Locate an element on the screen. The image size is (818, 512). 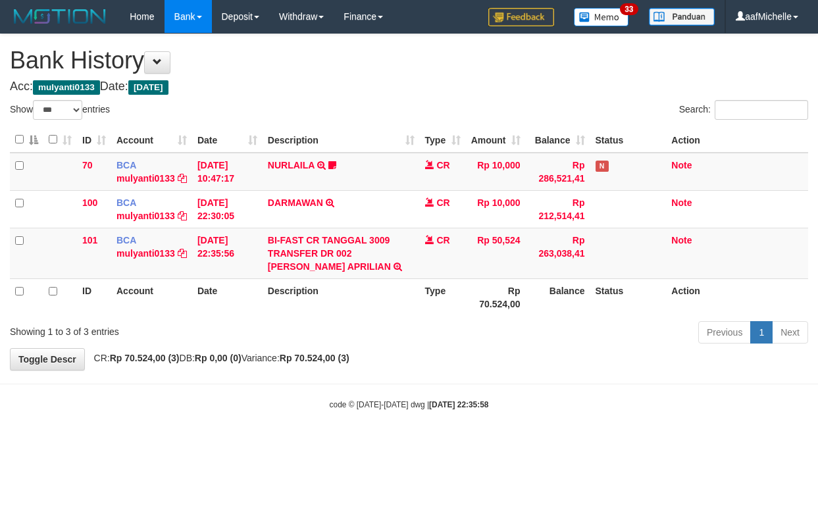
th: Account is located at coordinates (151, 297).